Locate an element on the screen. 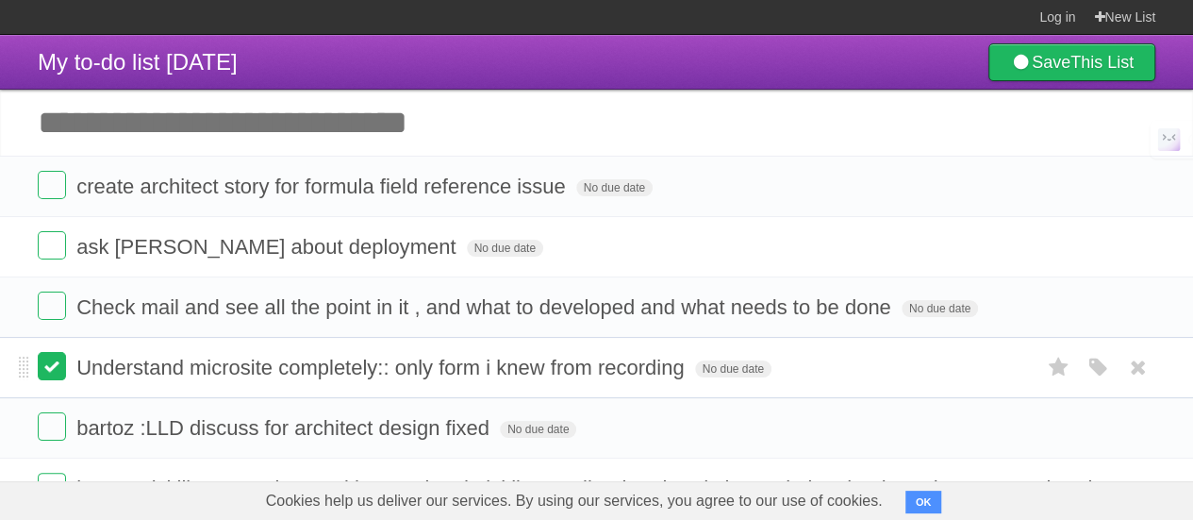 This screenshot has width=1193, height=520. b: This List is located at coordinates (1102, 62).